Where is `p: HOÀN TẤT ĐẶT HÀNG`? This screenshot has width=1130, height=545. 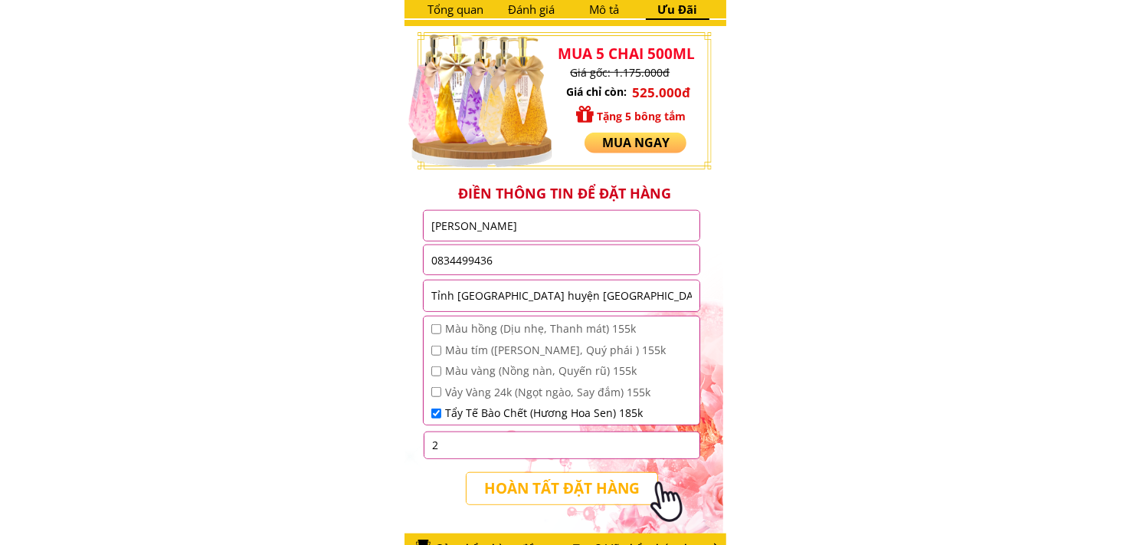 p: HOÀN TẤT ĐẶT HÀNG is located at coordinates (561, 488).